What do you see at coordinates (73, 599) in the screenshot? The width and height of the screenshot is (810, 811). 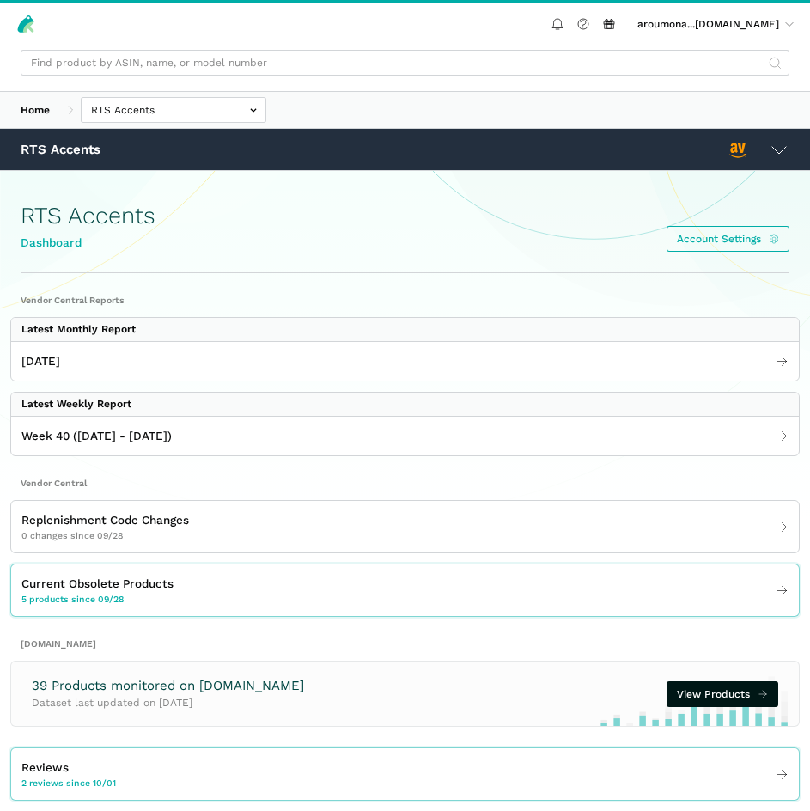 I see `span: 5 products since 09/28` at bounding box center [73, 599].